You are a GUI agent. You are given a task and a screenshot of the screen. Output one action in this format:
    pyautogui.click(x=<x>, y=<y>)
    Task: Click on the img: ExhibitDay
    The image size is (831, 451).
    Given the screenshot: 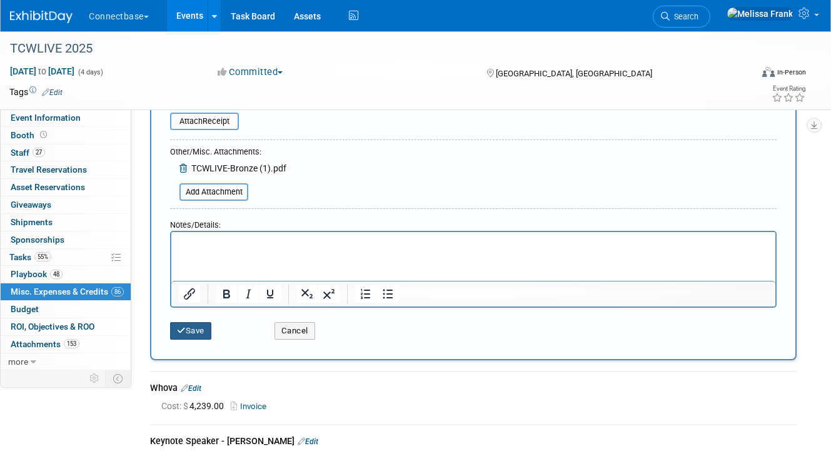 What is the action you would take?
    pyautogui.click(x=41, y=17)
    